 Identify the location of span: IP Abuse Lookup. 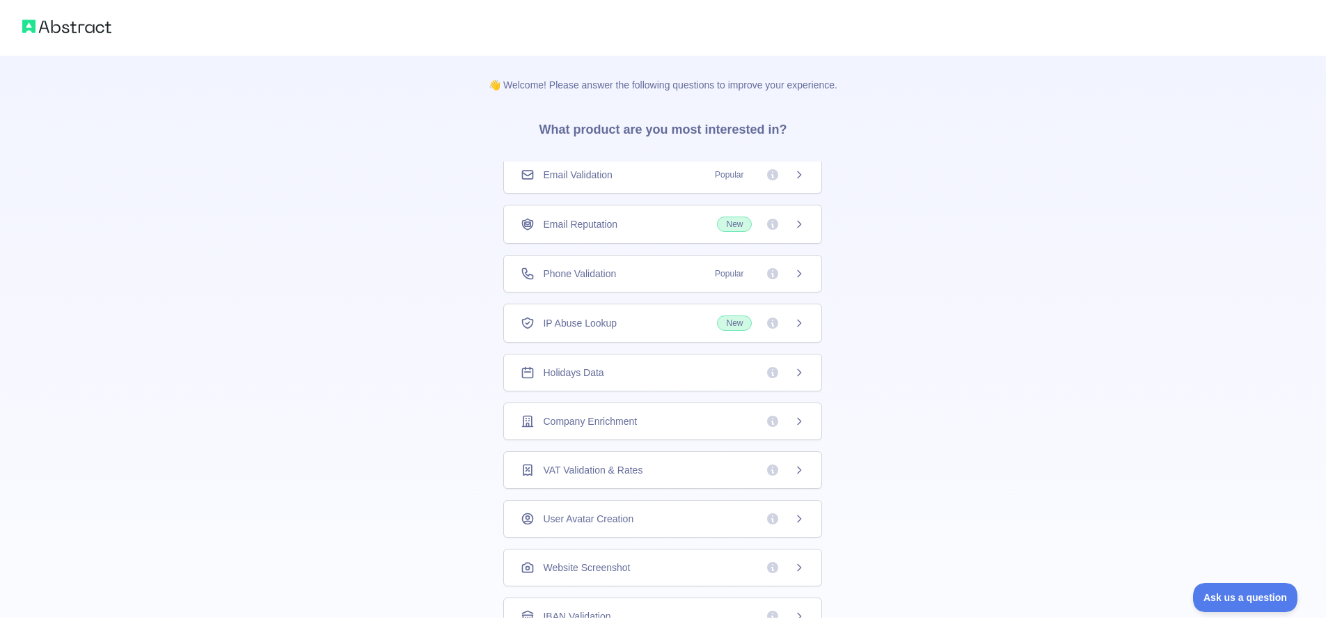
(580, 323).